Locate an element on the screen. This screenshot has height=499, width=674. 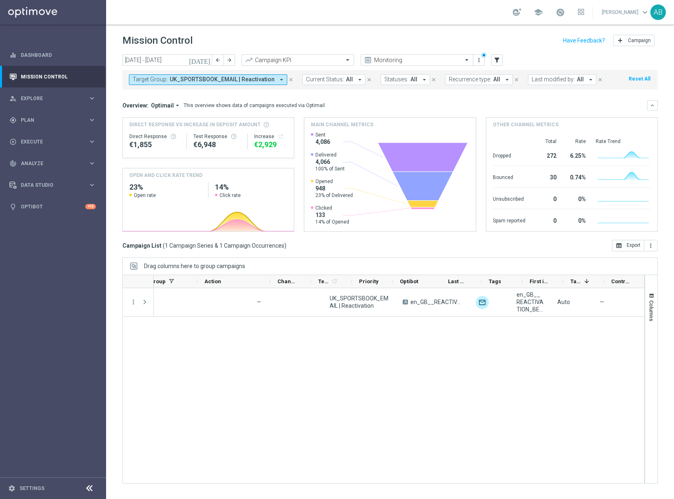
span: Optimail is located at coordinates (162, 105).